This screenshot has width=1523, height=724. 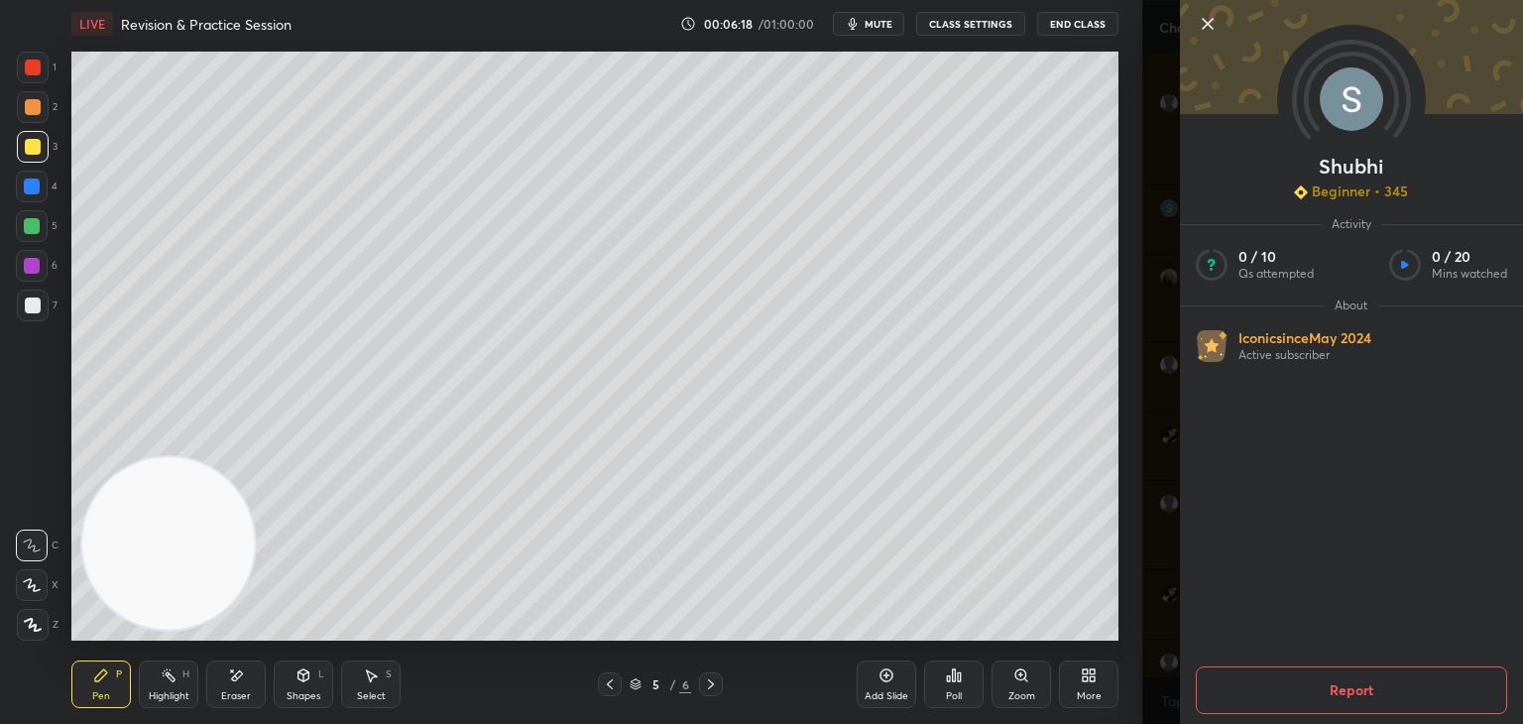 What do you see at coordinates (1351, 305) in the screenshot?
I see `span: About` at bounding box center [1351, 305].